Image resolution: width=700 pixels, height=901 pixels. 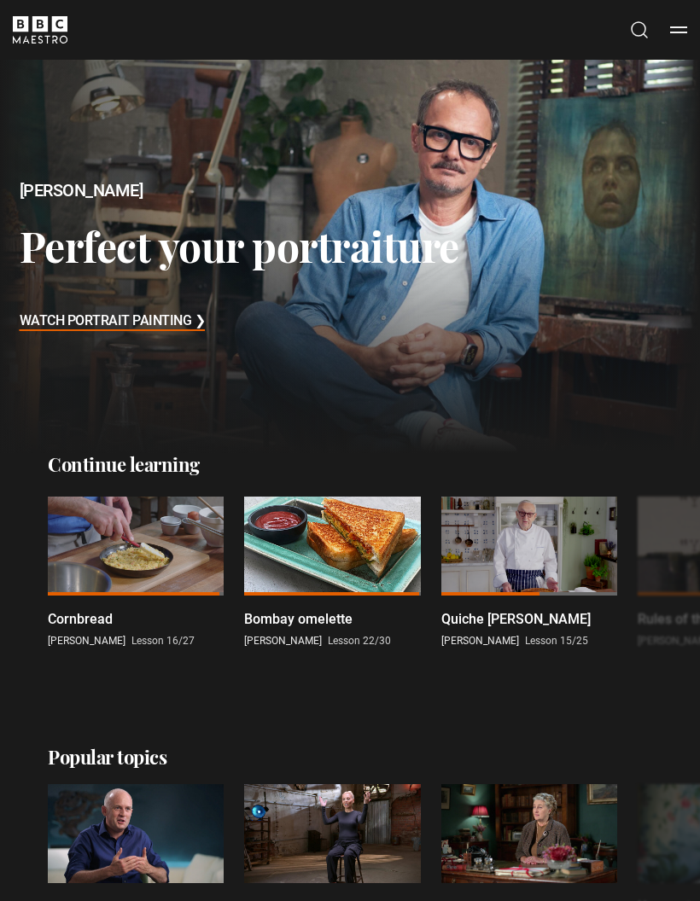 What do you see at coordinates (239, 246) in the screenshot?
I see `h3: Perfect your portraiture` at bounding box center [239, 246].